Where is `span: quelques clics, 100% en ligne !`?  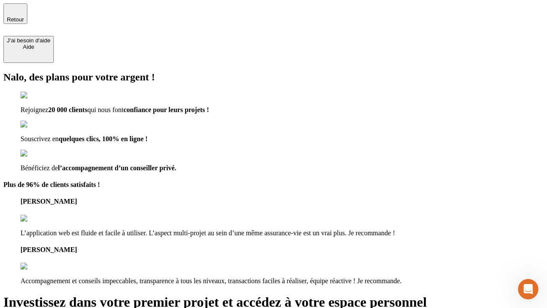
span: quelques clics, 100% en ligne ! is located at coordinates (103, 139).